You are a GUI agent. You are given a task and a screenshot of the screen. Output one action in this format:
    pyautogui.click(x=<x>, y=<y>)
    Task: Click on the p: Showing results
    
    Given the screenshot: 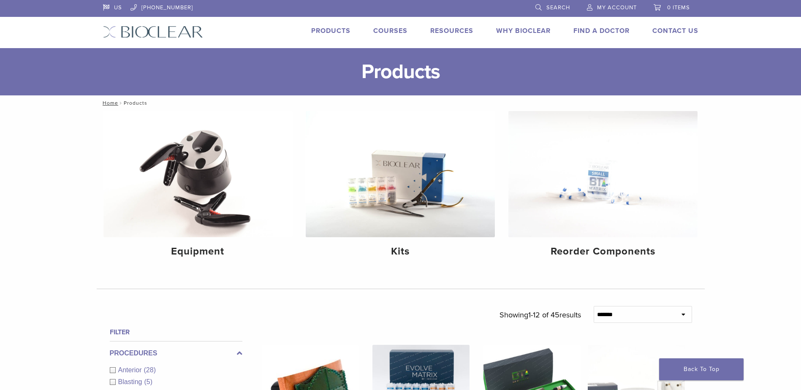 What is the action you would take?
    pyautogui.click(x=540, y=315)
    